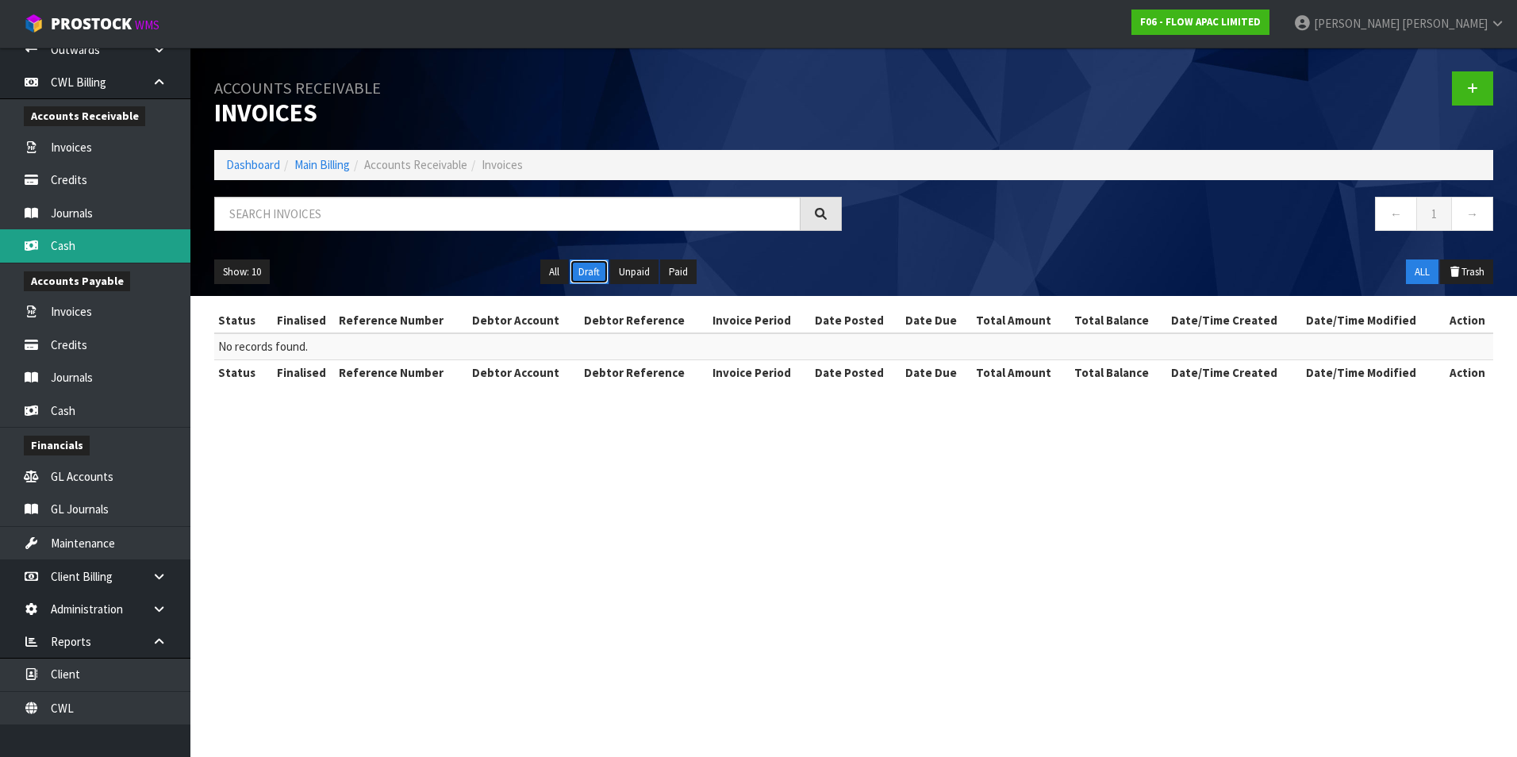 Image resolution: width=1517 pixels, height=757 pixels. What do you see at coordinates (1466, 272) in the screenshot?
I see `button: Trash` at bounding box center [1466, 272].